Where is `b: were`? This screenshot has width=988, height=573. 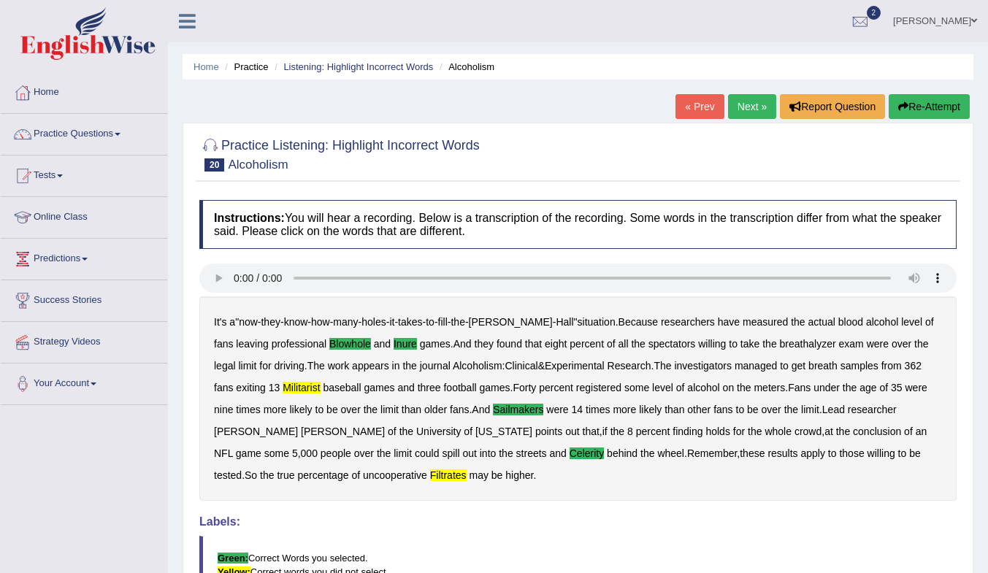
b: were is located at coordinates (557, 410).